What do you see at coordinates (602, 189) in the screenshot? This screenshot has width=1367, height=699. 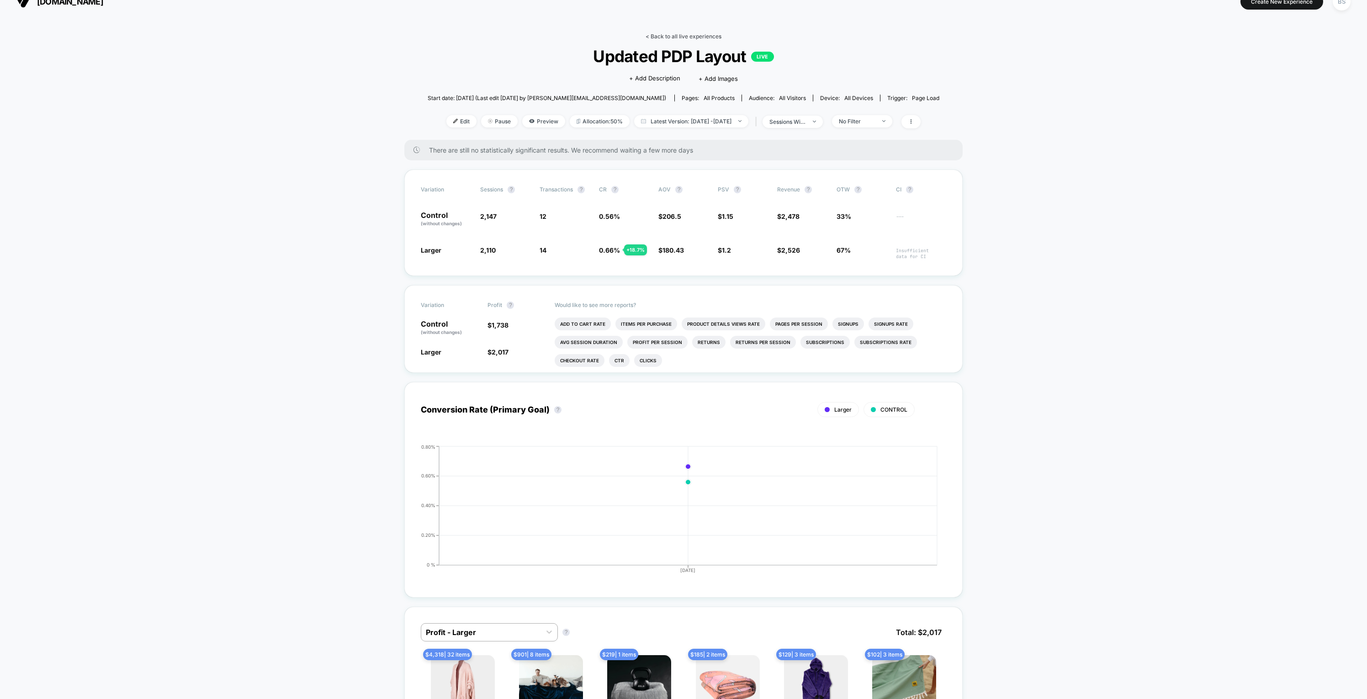 I see `span: CR` at bounding box center [602, 189].